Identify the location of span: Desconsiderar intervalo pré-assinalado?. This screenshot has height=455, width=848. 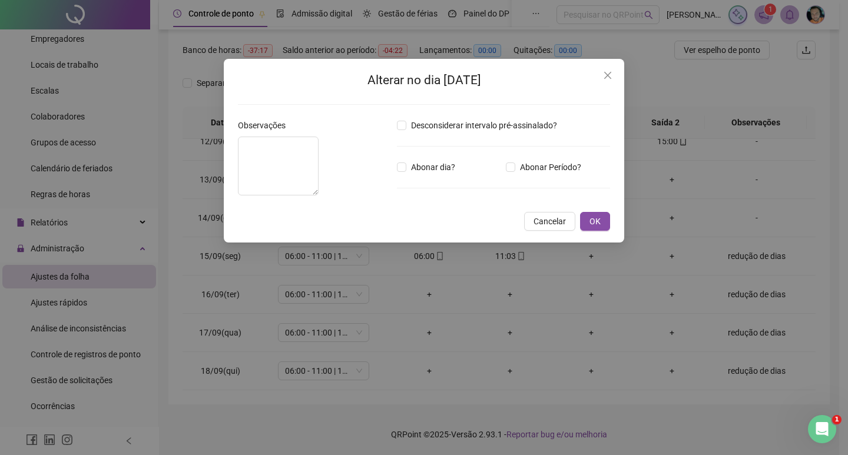
(484, 125).